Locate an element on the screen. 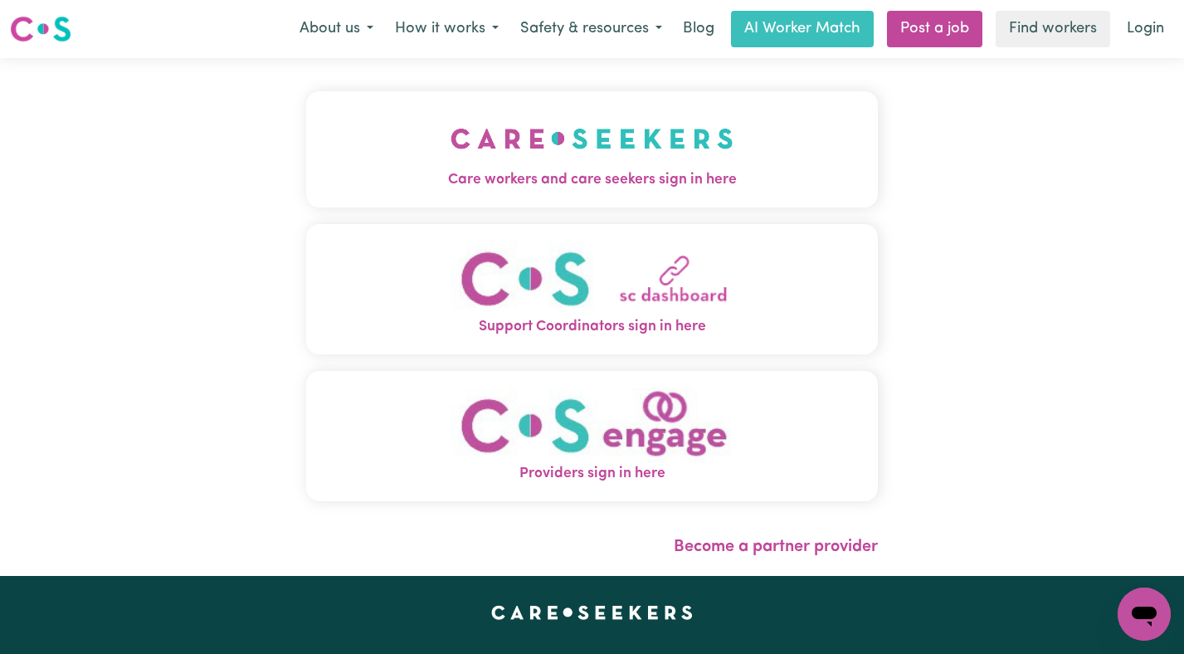  a: Careseekers home page is located at coordinates (592, 612).